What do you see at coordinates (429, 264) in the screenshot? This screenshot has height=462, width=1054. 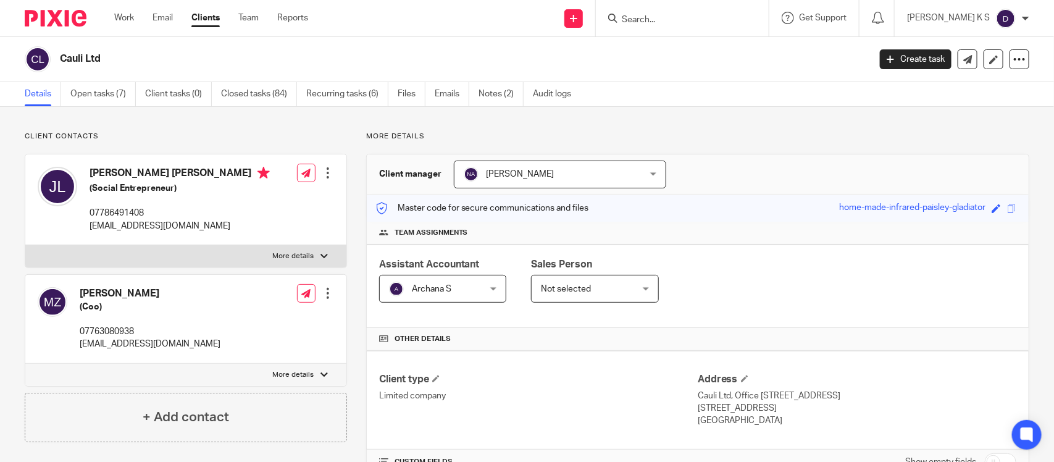 I see `span: Assistant Accountant` at bounding box center [429, 264].